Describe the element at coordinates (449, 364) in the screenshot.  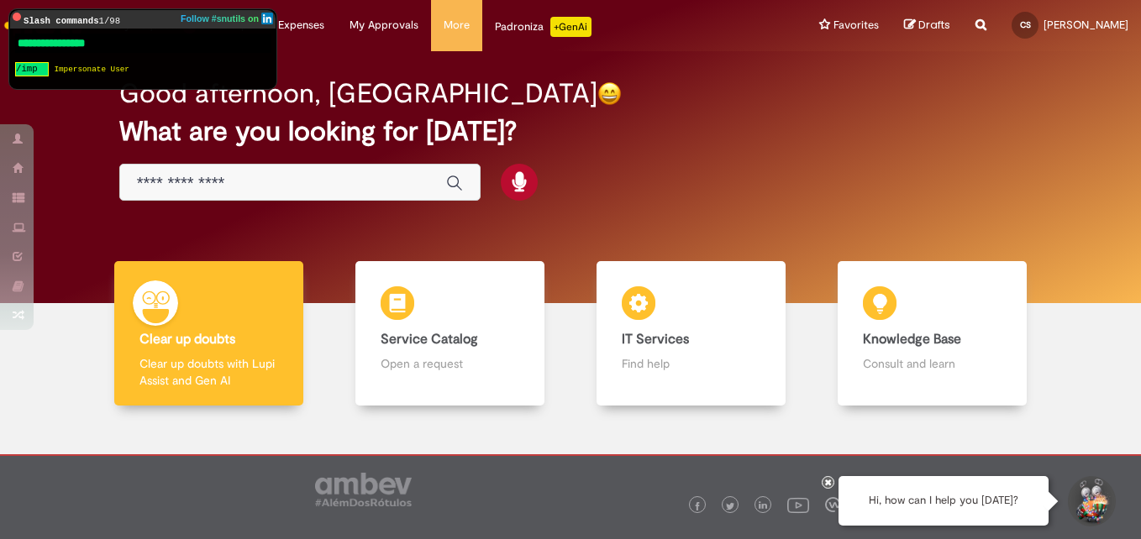
I see `p: Open a request` at that location.